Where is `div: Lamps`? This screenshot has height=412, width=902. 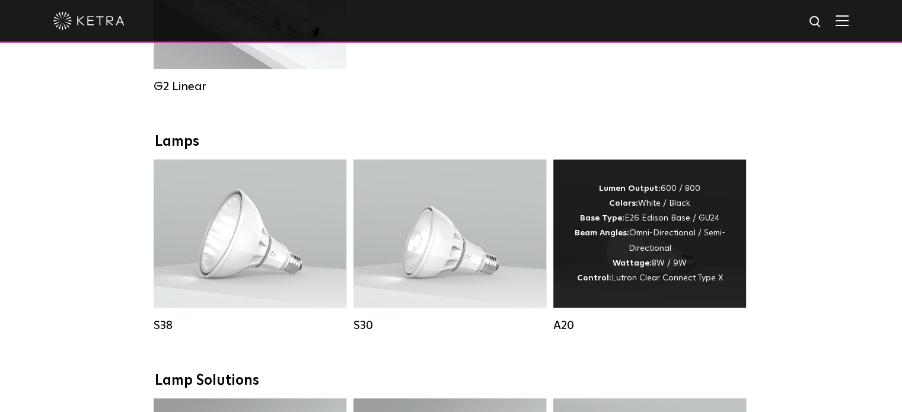
div: Lamps is located at coordinates (451, 142).